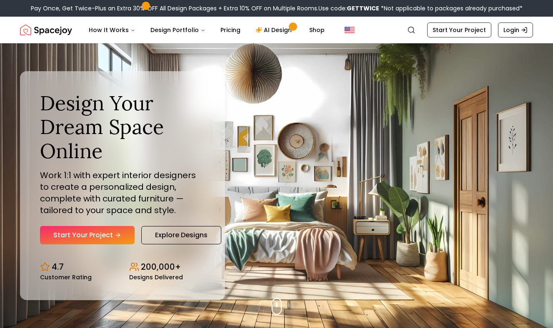  Describe the element at coordinates (230, 30) in the screenshot. I see `a: Pricing` at that location.